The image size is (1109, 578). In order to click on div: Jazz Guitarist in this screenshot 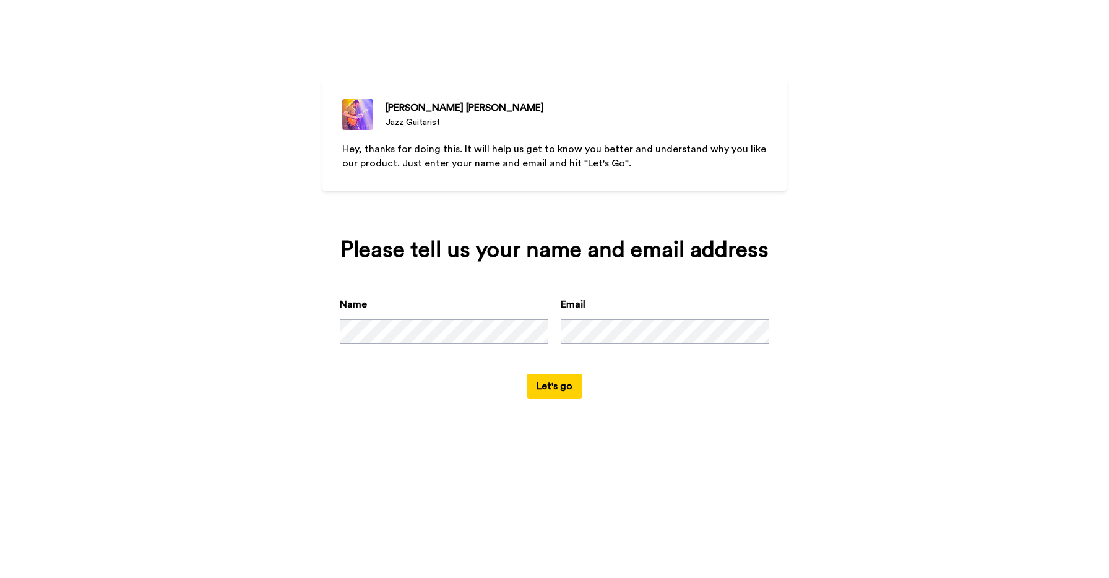, I will do `click(465, 123)`.